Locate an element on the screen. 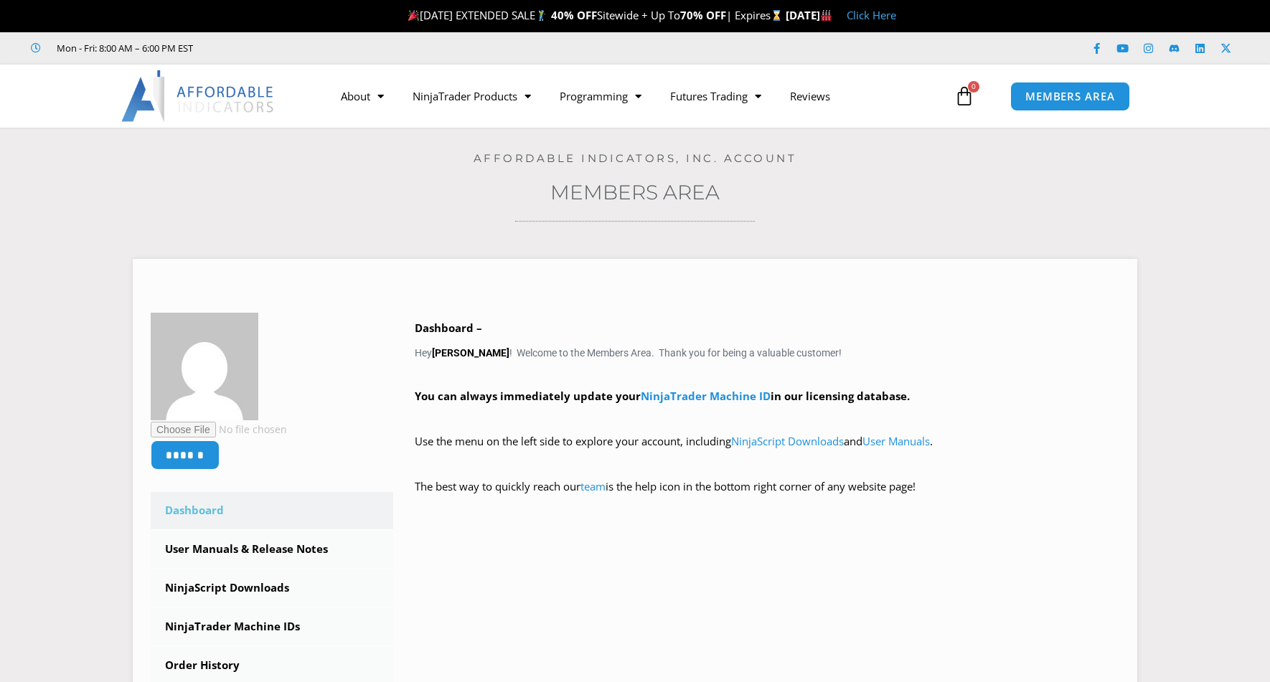 The width and height of the screenshot is (1270, 682). span: Mon - Fri: 8:00 AM – 6:00 PM EST is located at coordinates (123, 48).